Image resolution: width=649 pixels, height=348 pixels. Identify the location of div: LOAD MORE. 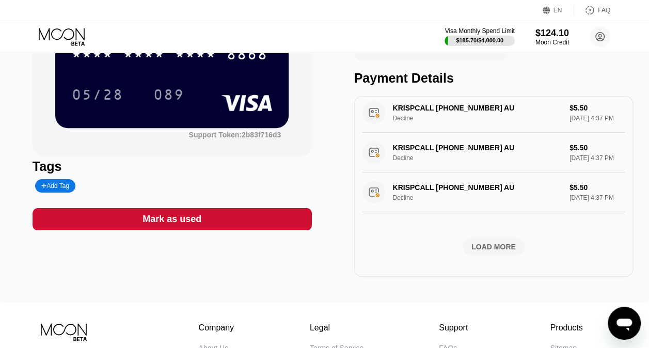
(494, 247).